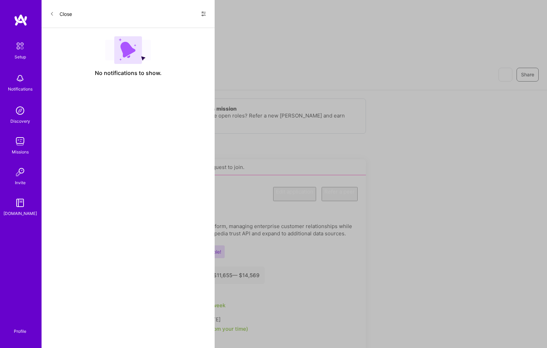 Image resolution: width=547 pixels, height=348 pixels. What do you see at coordinates (20, 331) in the screenshot?
I see `div: Profile` at bounding box center [20, 331].